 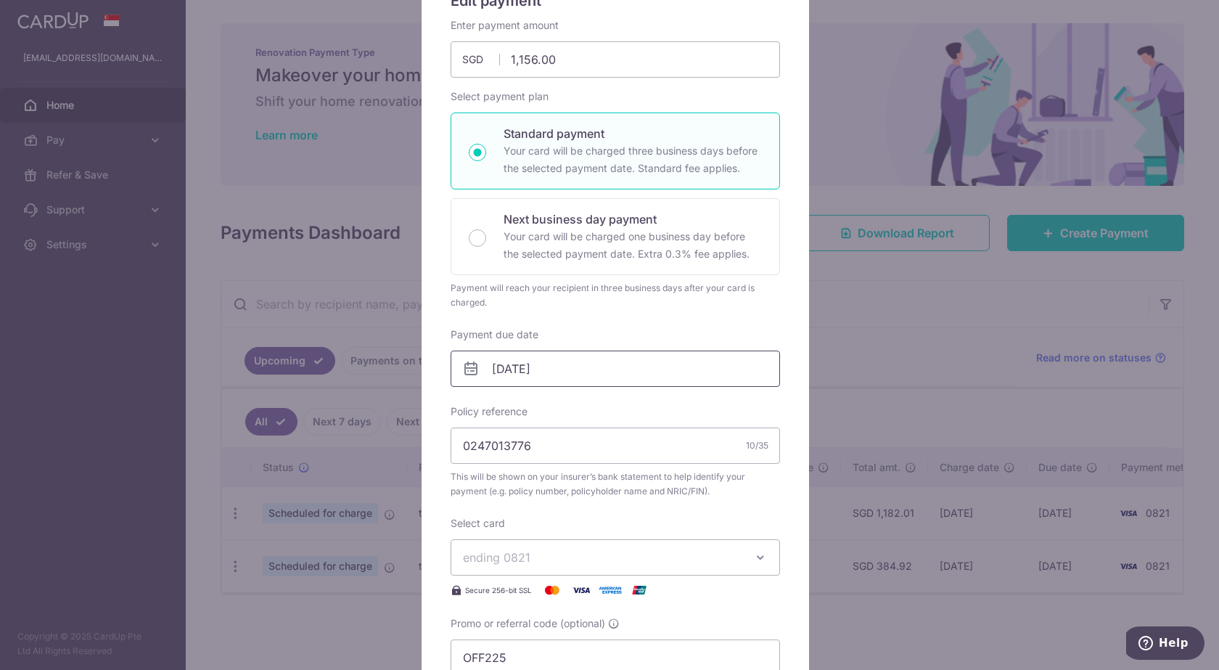 What do you see at coordinates (633, 219) in the screenshot?
I see `p: Next business day payment` at bounding box center [633, 219].